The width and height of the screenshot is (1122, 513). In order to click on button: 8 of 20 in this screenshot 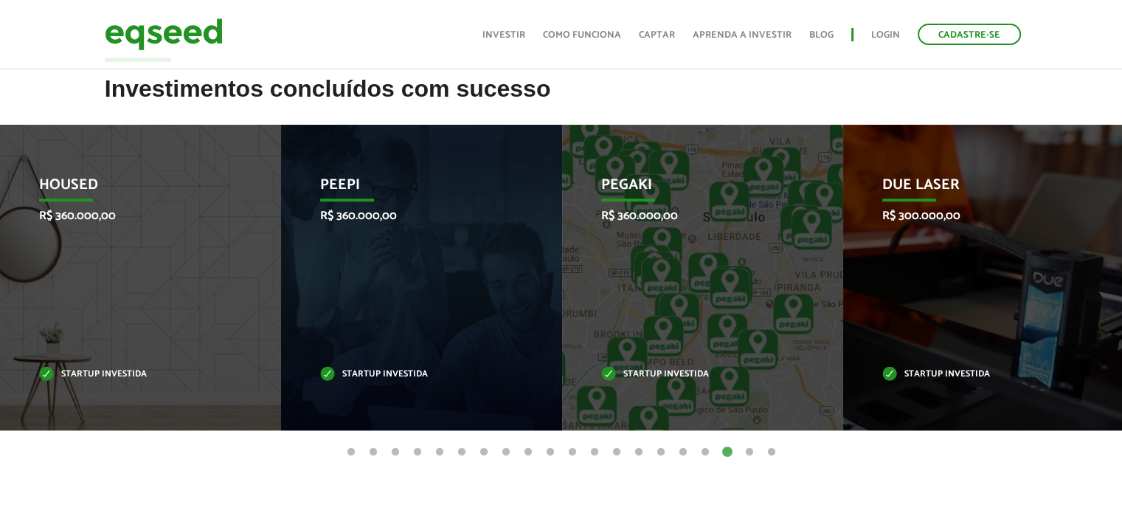, I will do `click(506, 452)`.